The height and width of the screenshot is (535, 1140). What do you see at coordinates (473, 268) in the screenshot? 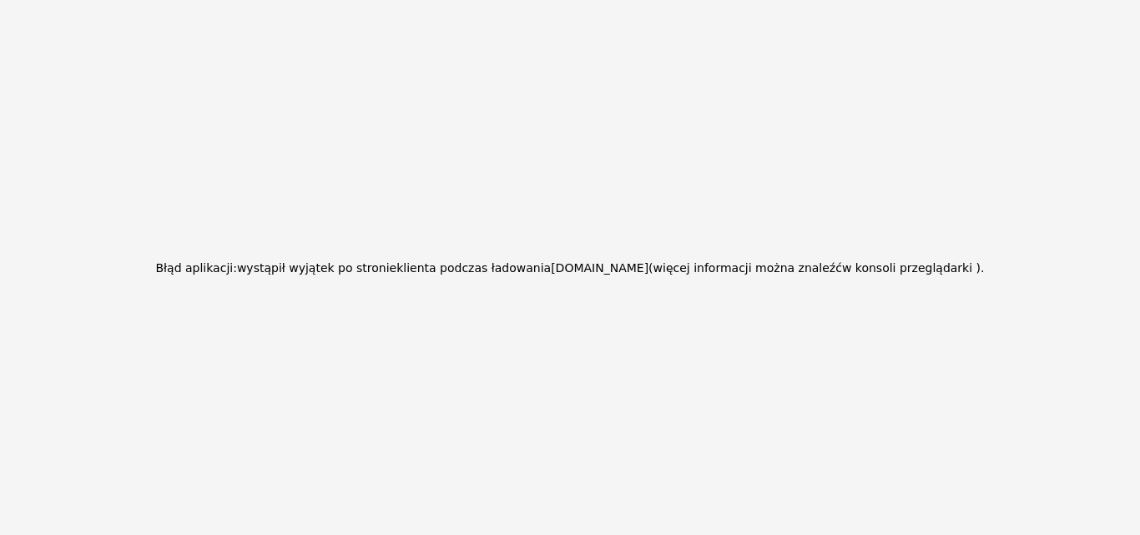
I see `font: klienta podczas ładowania` at bounding box center [473, 268].